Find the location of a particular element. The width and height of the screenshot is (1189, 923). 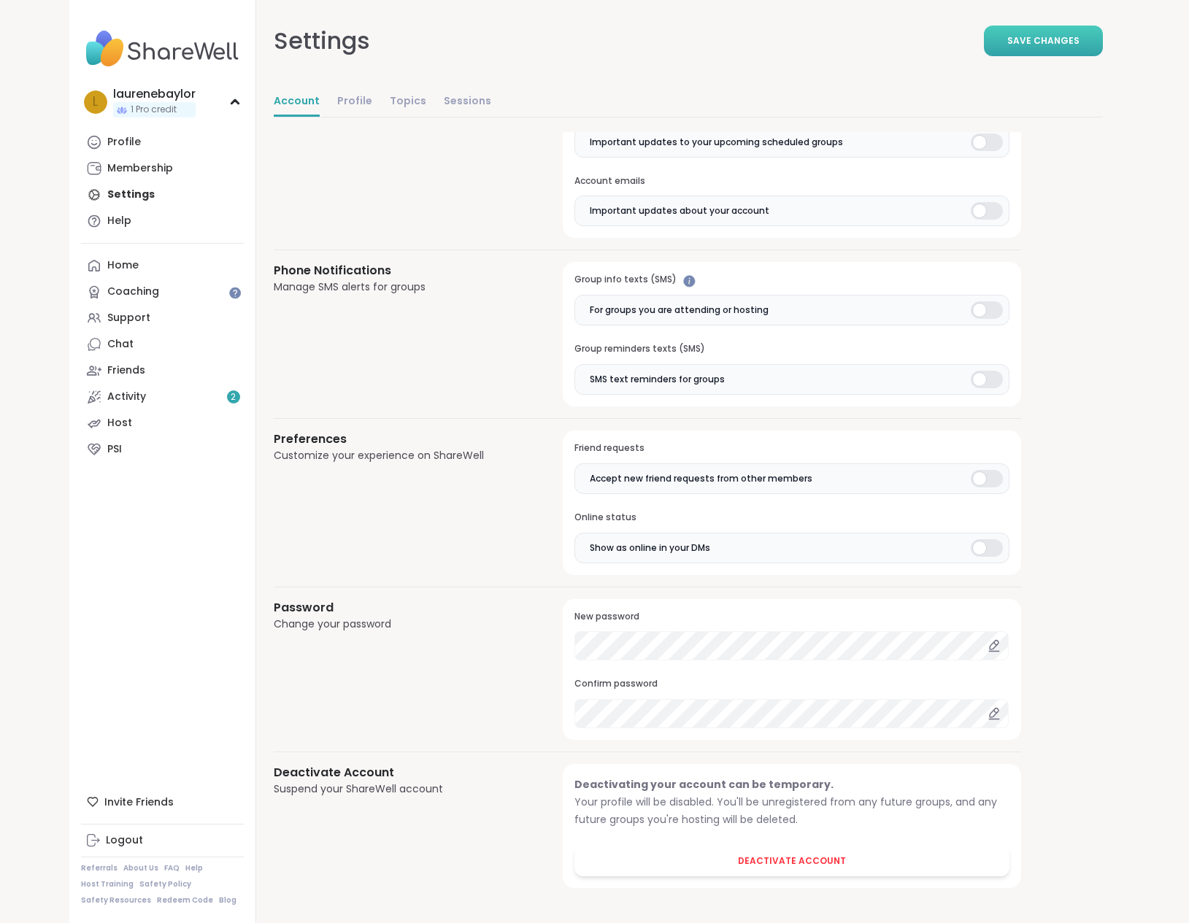

div: Membership is located at coordinates (140, 169).